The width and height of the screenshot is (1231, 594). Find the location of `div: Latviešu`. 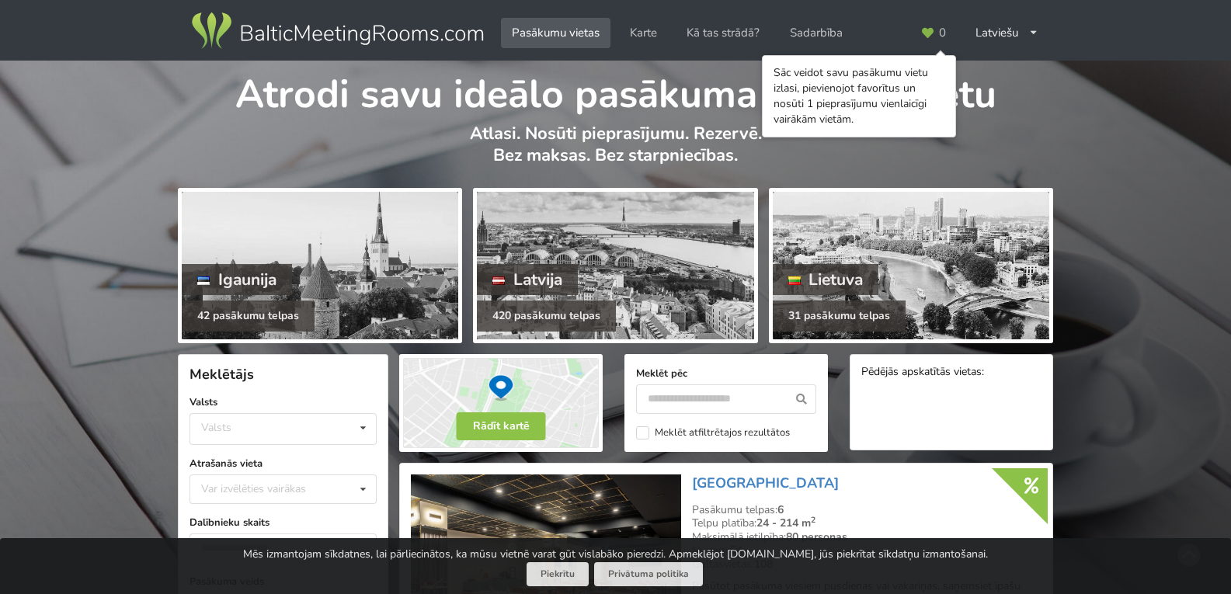

div: Latviešu is located at coordinates (1006, 33).